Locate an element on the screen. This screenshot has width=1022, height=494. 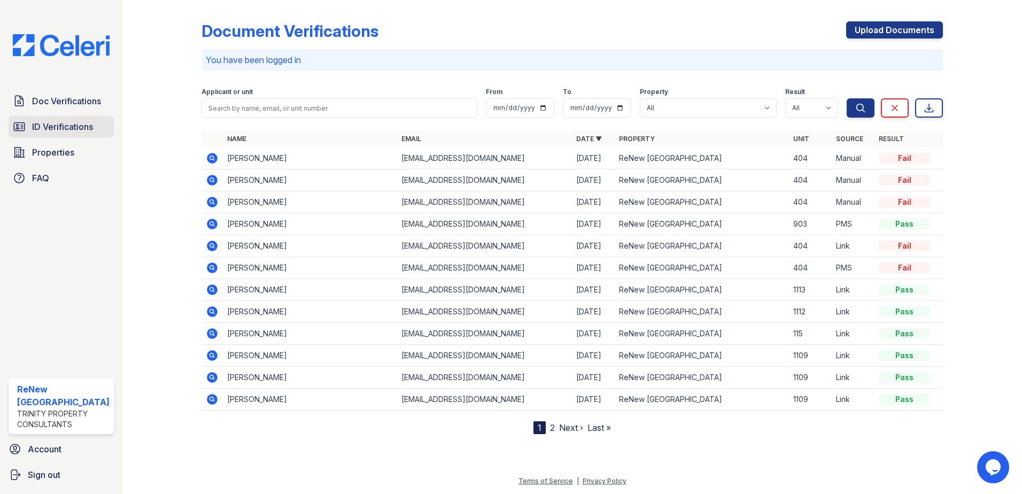
a: Doc Verifications is located at coordinates (61, 101).